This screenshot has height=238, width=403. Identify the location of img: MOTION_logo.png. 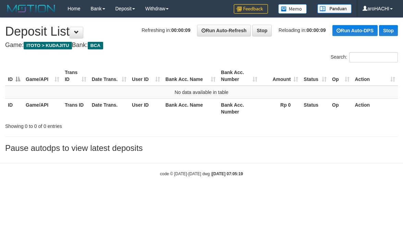
(31, 9).